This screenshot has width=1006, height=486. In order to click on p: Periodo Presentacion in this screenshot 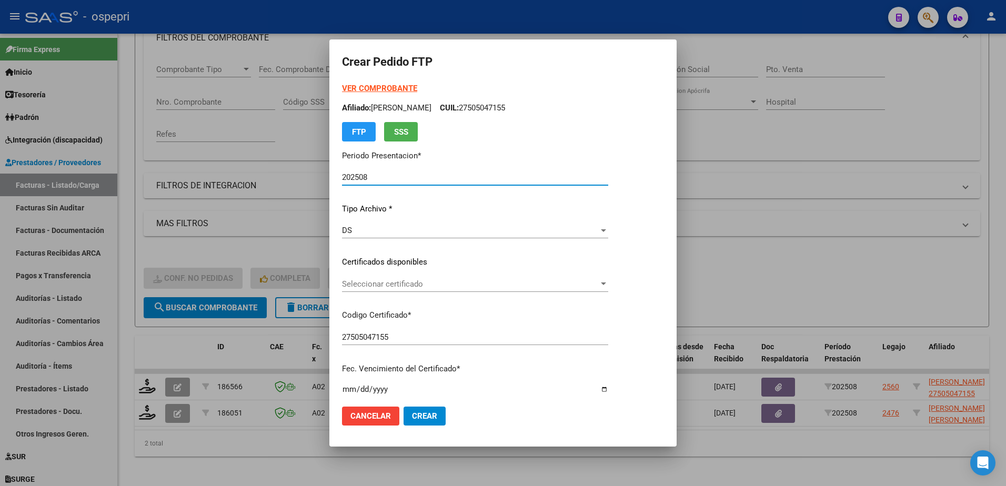, I will do `click(475, 156)`.